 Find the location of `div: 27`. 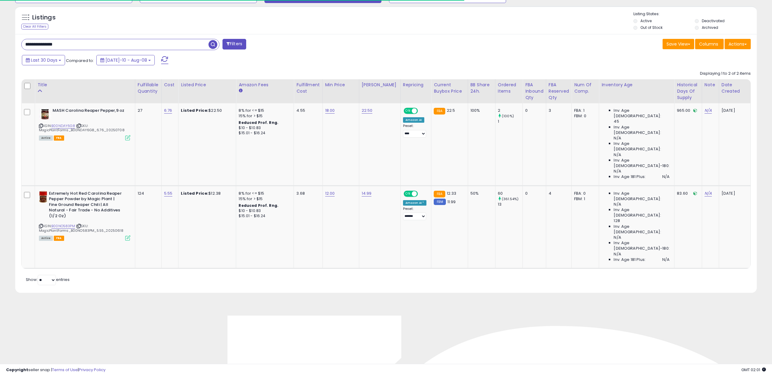

div: 27 is located at coordinates (147, 111).